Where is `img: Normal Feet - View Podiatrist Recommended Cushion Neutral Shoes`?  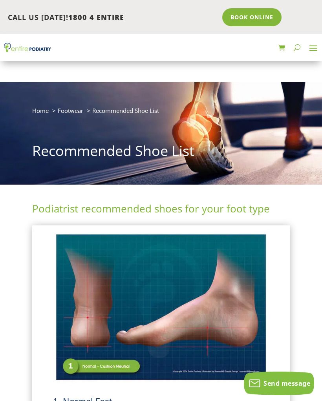
img: Normal Feet - View Podiatrist Recommended Cushion Neutral Shoes is located at coordinates (161, 307).